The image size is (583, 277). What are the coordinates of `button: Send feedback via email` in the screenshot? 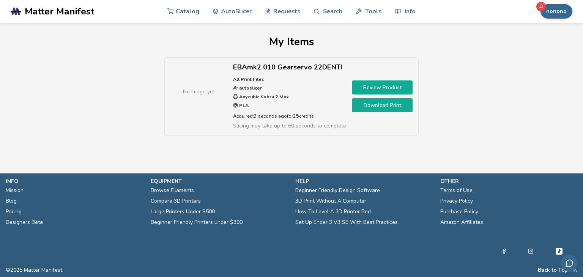 It's located at (569, 263).